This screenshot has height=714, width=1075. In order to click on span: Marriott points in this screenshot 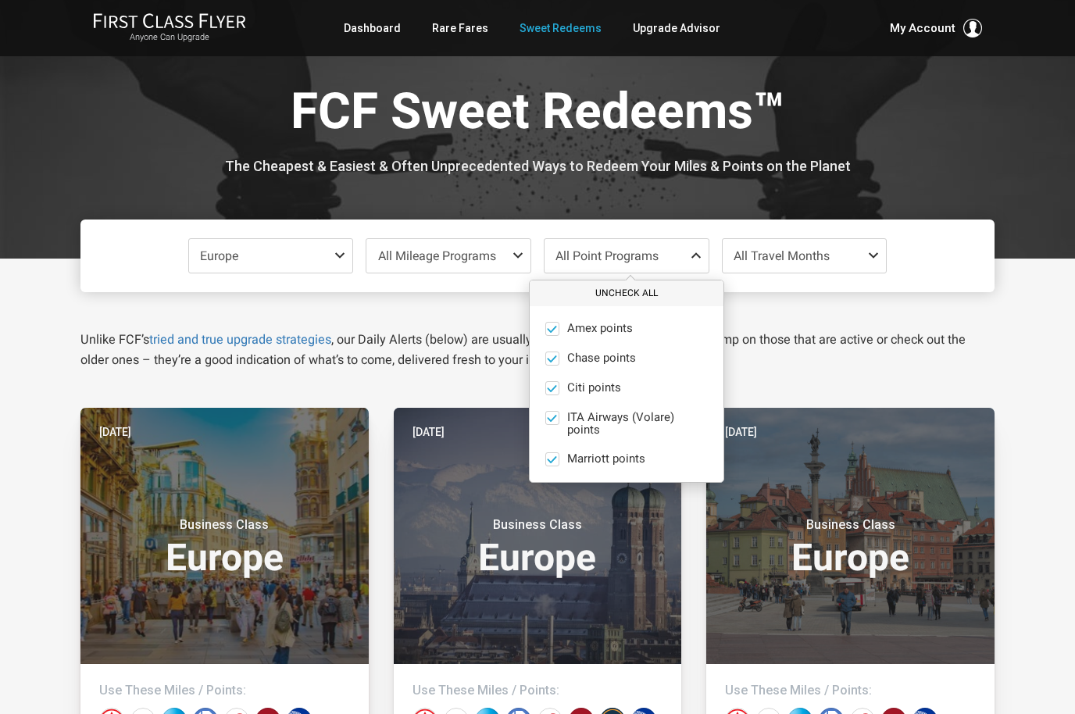, I will do `click(606, 459)`.